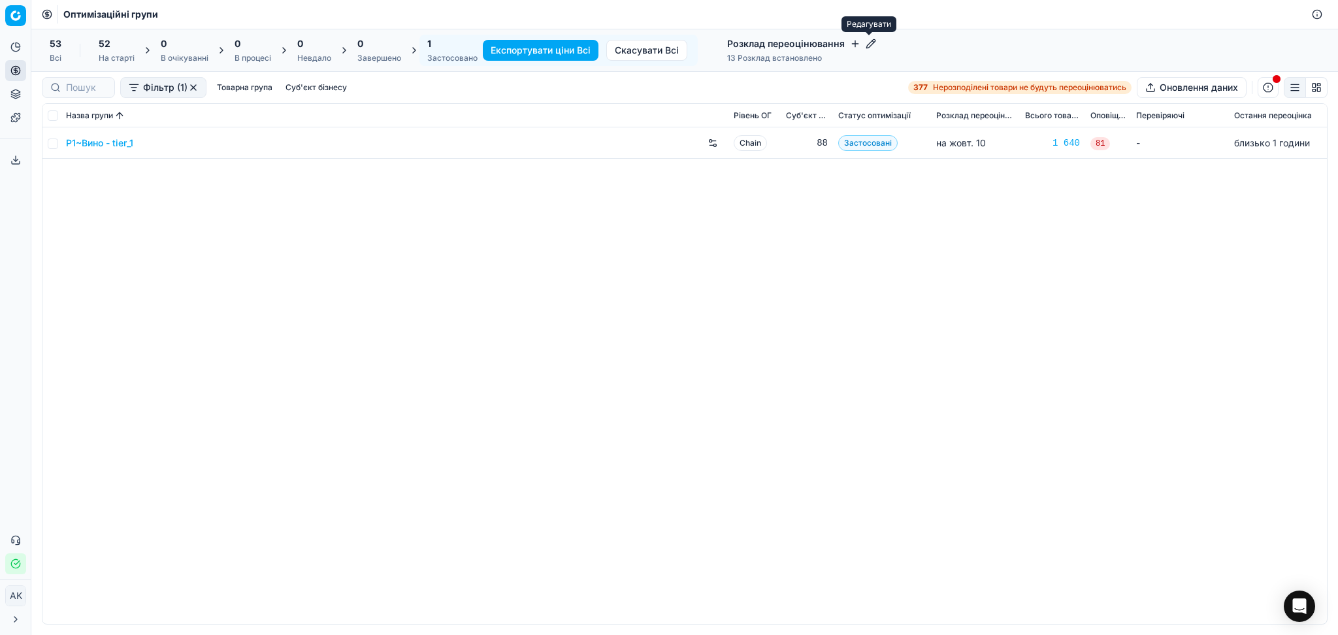  What do you see at coordinates (56, 58) in the screenshot?
I see `div: Всі` at bounding box center [56, 58].